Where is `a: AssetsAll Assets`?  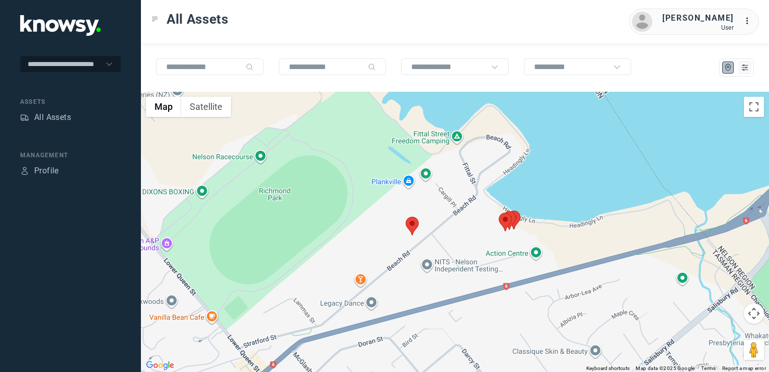
a: AssetsAll Assets is located at coordinates (45, 117).